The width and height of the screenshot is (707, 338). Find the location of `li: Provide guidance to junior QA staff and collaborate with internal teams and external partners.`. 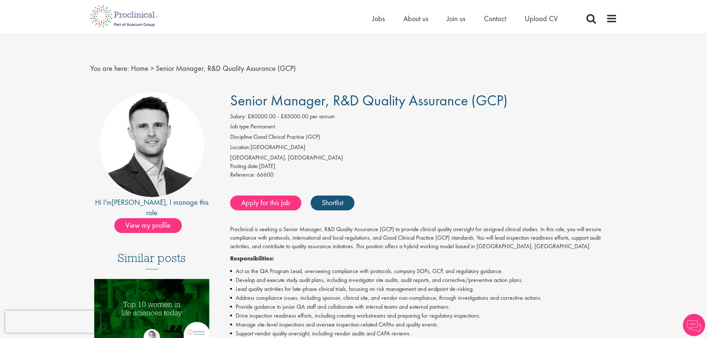

li: Provide guidance to junior QA staff and collaborate with internal teams and external partners. is located at coordinates (424, 307).